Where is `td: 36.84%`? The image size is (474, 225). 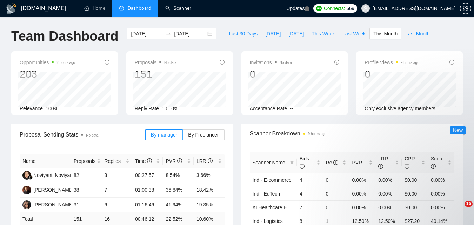 td: 36.84% is located at coordinates (178, 190).